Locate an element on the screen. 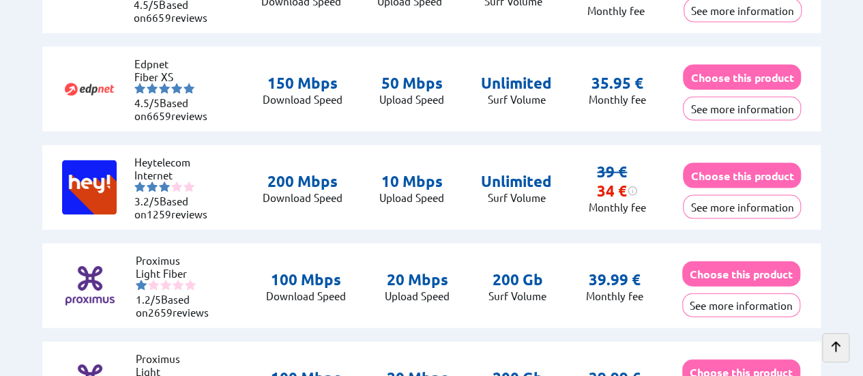 This screenshot has width=863, height=376. img: Logo of Heytelecom is located at coordinates (89, 188).